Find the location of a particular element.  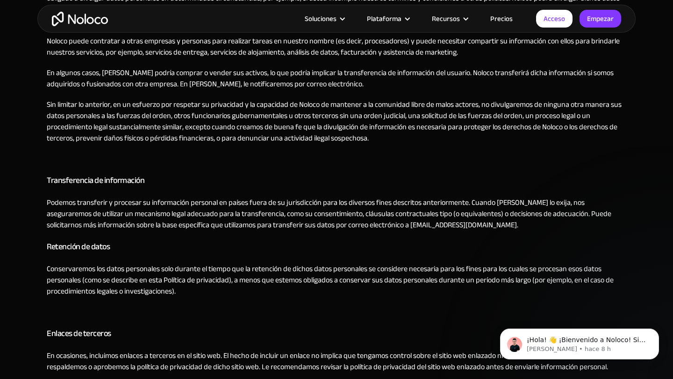

p: Mensaje de Darragh, enviado hace 8 horas is located at coordinates (101, 40).